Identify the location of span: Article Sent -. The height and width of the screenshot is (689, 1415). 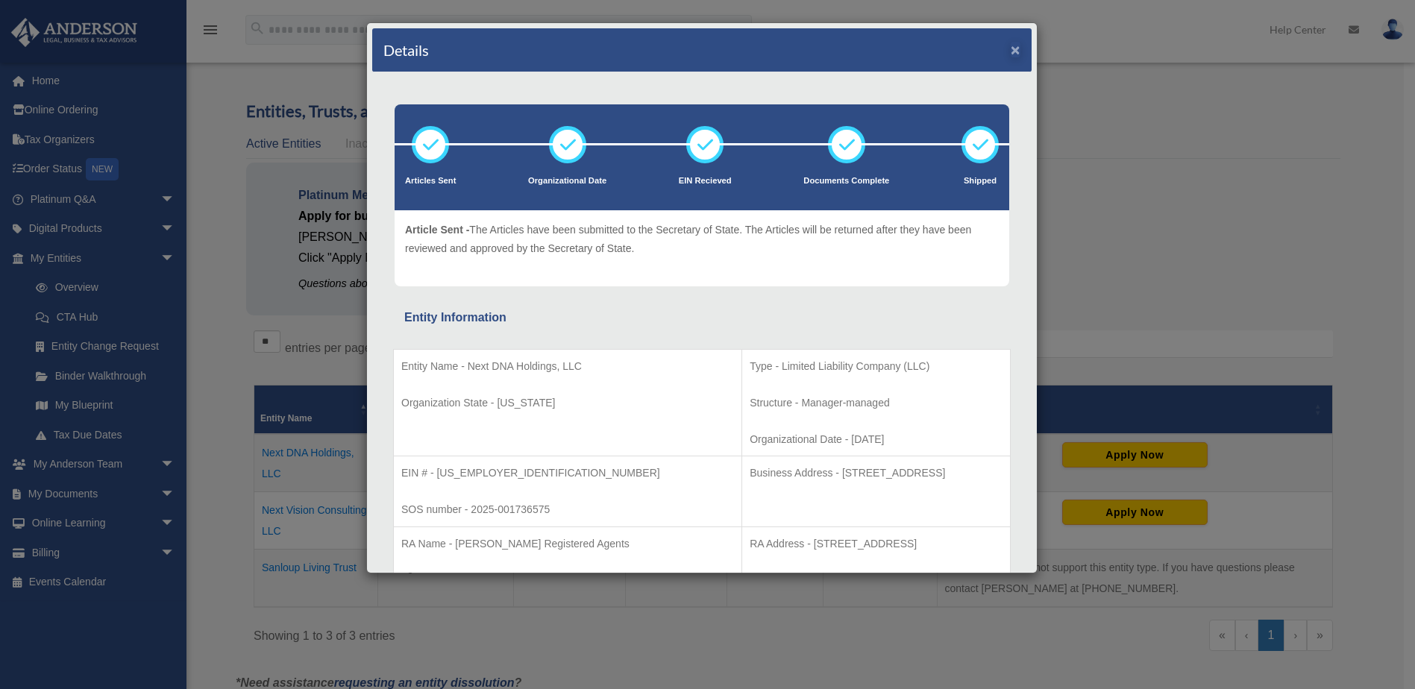
(437, 230).